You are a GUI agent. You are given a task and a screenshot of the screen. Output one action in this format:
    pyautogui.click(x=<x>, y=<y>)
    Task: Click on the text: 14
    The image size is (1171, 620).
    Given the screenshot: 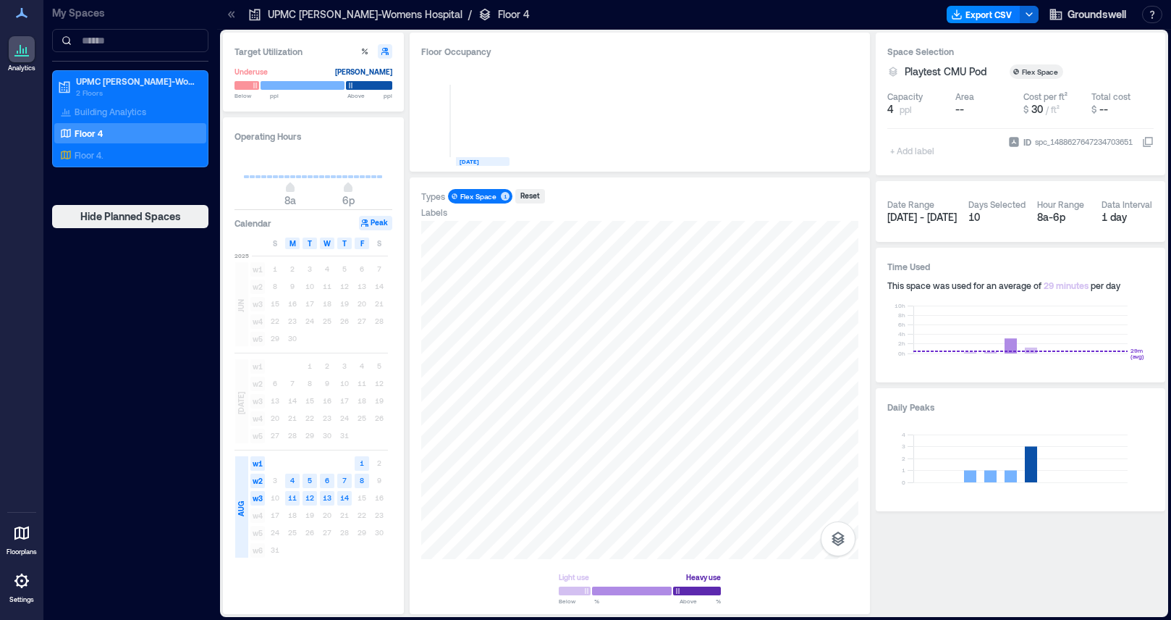 What is the action you would take?
    pyautogui.click(x=345, y=497)
    